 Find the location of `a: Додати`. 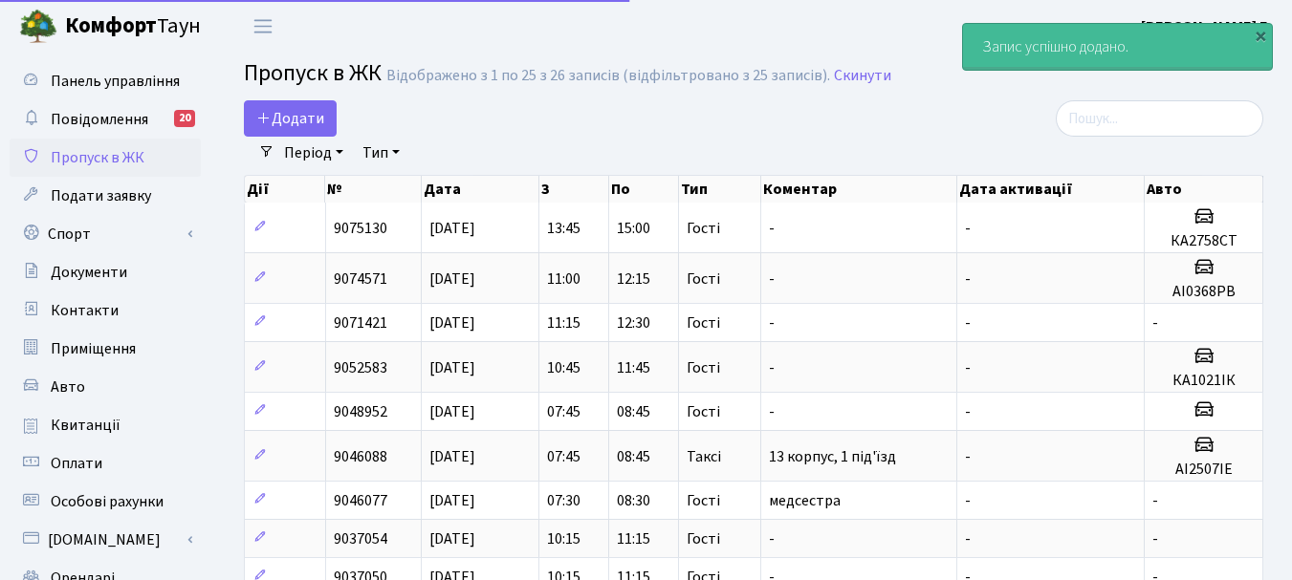

a: Додати is located at coordinates (290, 119).